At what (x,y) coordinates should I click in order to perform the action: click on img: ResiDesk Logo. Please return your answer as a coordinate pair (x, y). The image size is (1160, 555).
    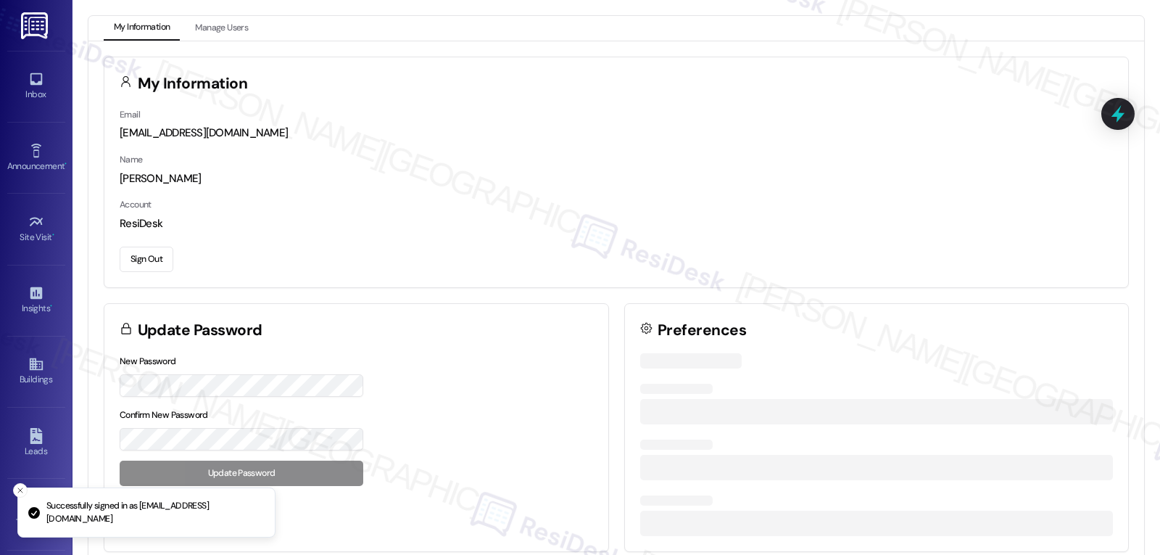
    Looking at the image, I should click on (36, 25).